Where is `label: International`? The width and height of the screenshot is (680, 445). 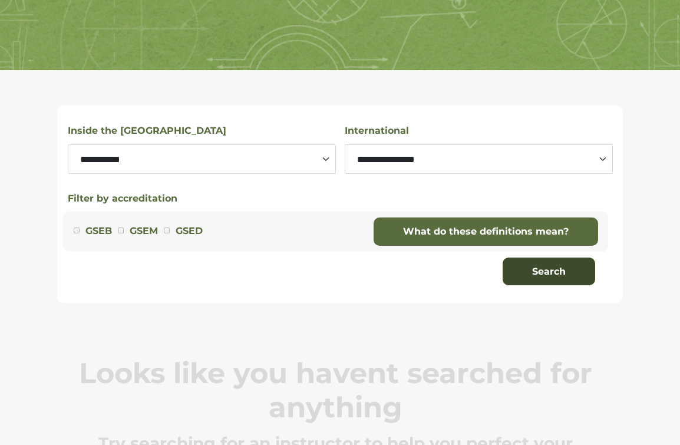 label: International is located at coordinates (376, 131).